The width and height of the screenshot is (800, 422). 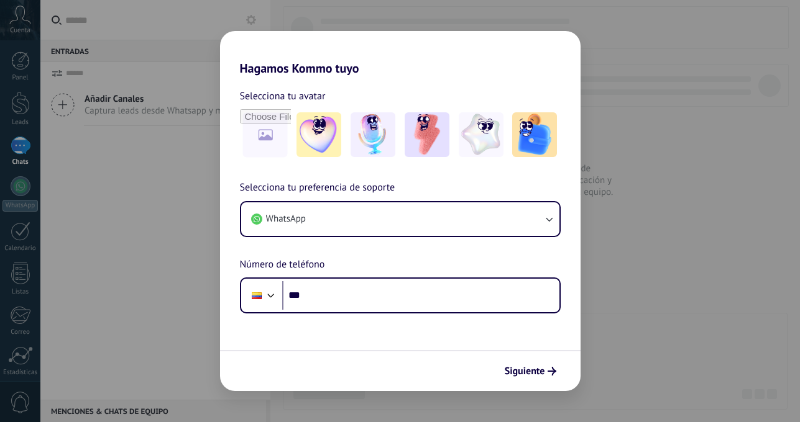 What do you see at coordinates (400, 219) in the screenshot?
I see `button: WhatsApp` at bounding box center [400, 219].